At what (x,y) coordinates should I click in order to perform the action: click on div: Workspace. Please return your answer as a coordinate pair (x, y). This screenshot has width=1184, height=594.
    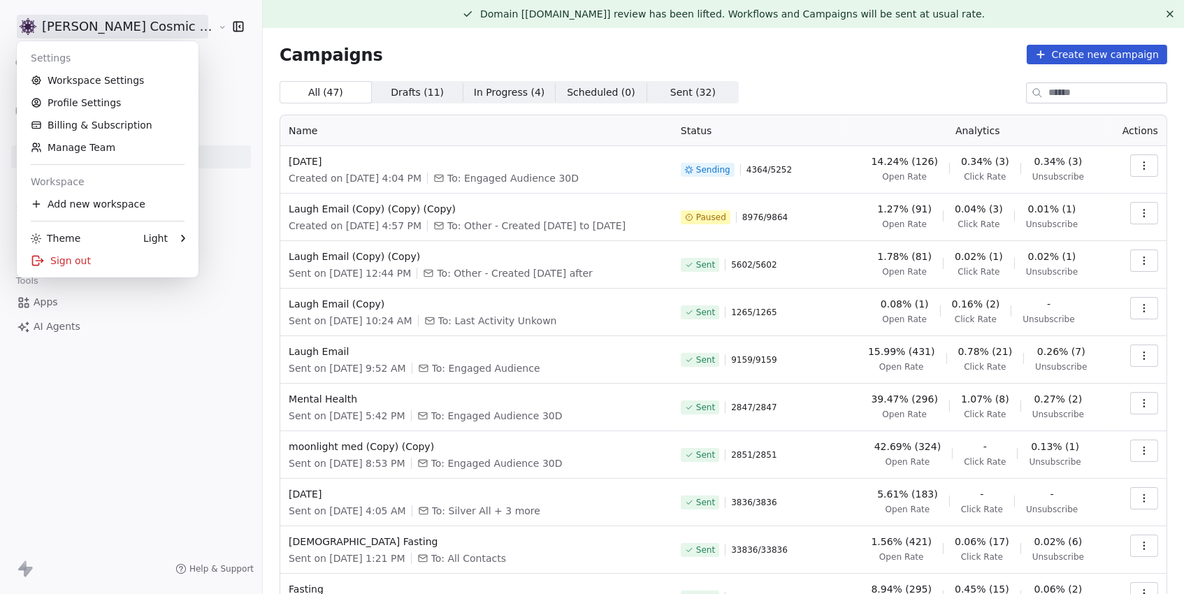
    Looking at the image, I should click on (108, 182).